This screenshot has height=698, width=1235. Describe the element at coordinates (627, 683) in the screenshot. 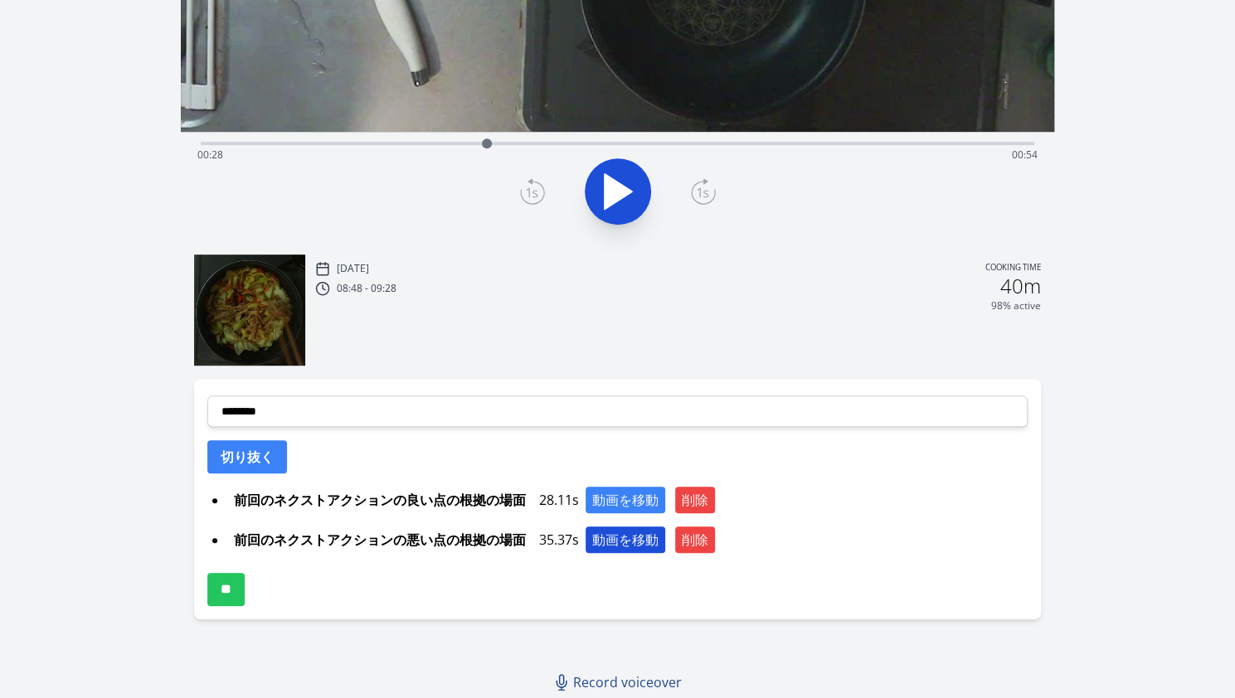

I see `span: Record voiceover` at that location.